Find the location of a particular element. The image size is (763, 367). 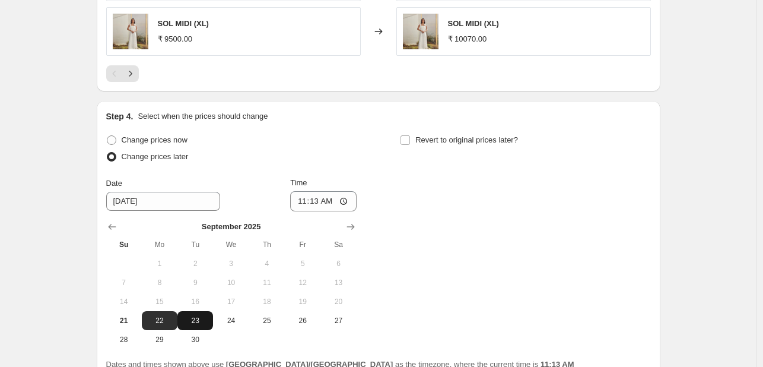

span: 10 is located at coordinates (231, 282).